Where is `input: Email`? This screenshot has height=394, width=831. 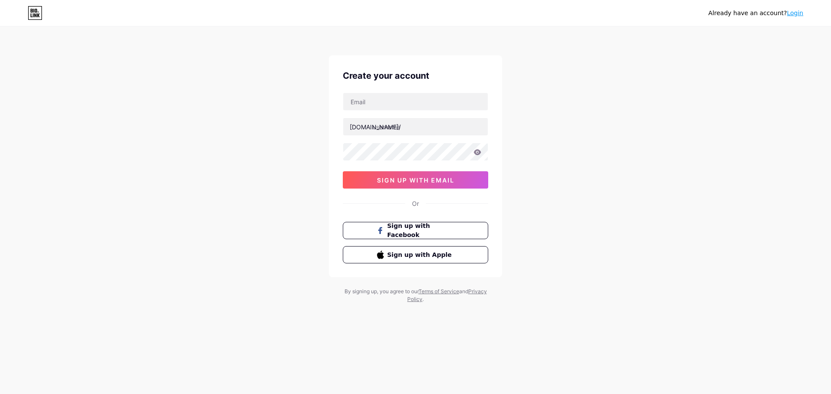
input: Email is located at coordinates (415, 102).